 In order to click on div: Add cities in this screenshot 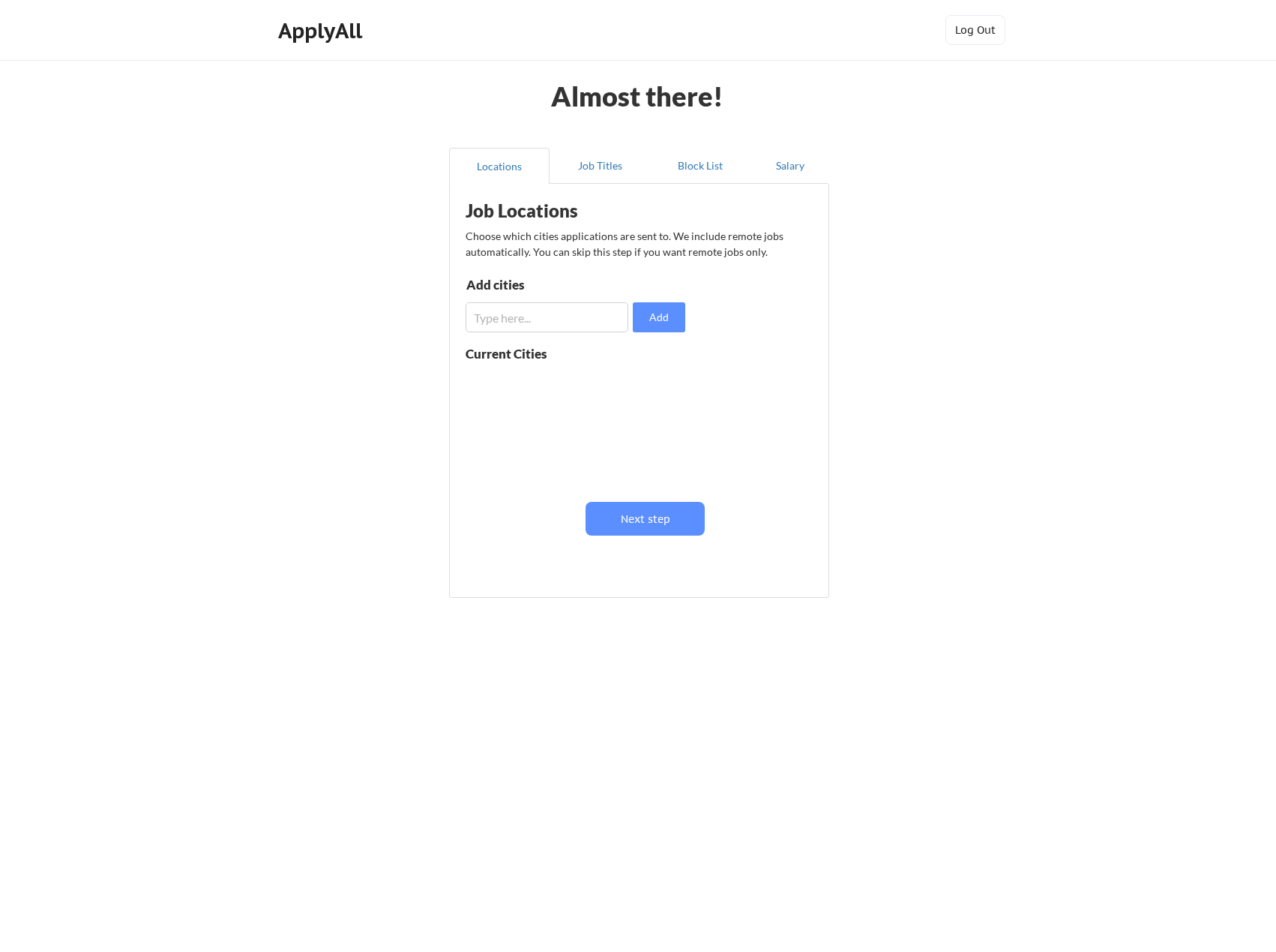, I will do `click(543, 285)`.